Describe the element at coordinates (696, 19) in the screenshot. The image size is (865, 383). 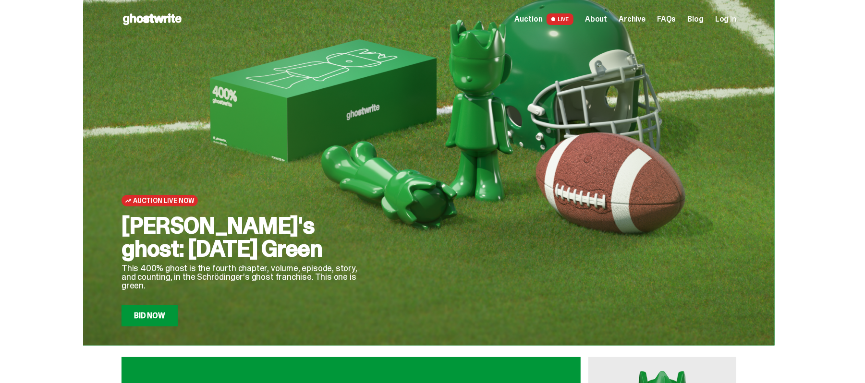
I see `a: Blog` at that location.